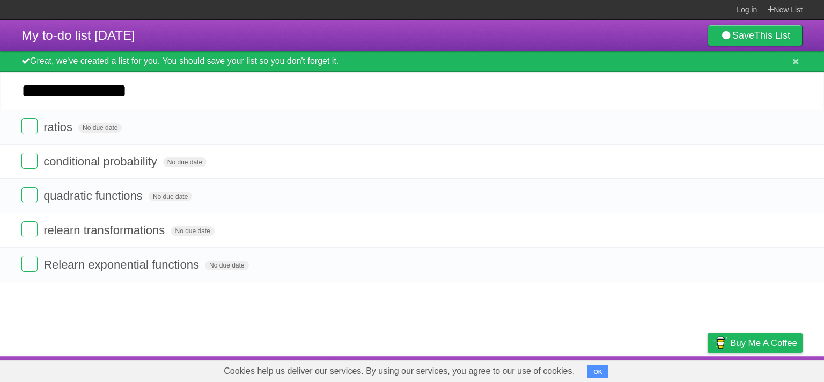  I want to click on a: SaveThis List, so click(755, 35).